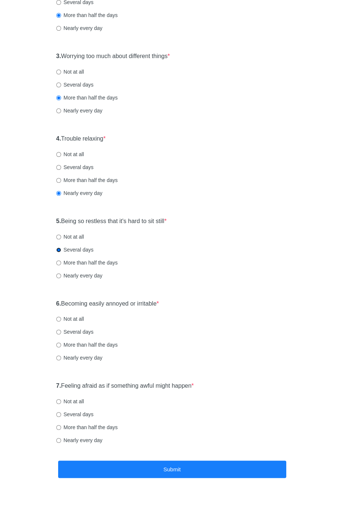 This screenshot has width=344, height=522. What do you see at coordinates (111, 221) in the screenshot?
I see `label: Being so restless that it's hard to sit still` at bounding box center [111, 221].